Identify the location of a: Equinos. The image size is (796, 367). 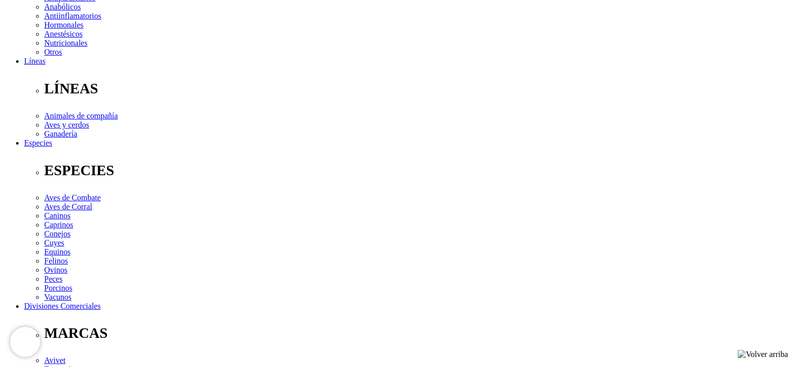
(57, 252).